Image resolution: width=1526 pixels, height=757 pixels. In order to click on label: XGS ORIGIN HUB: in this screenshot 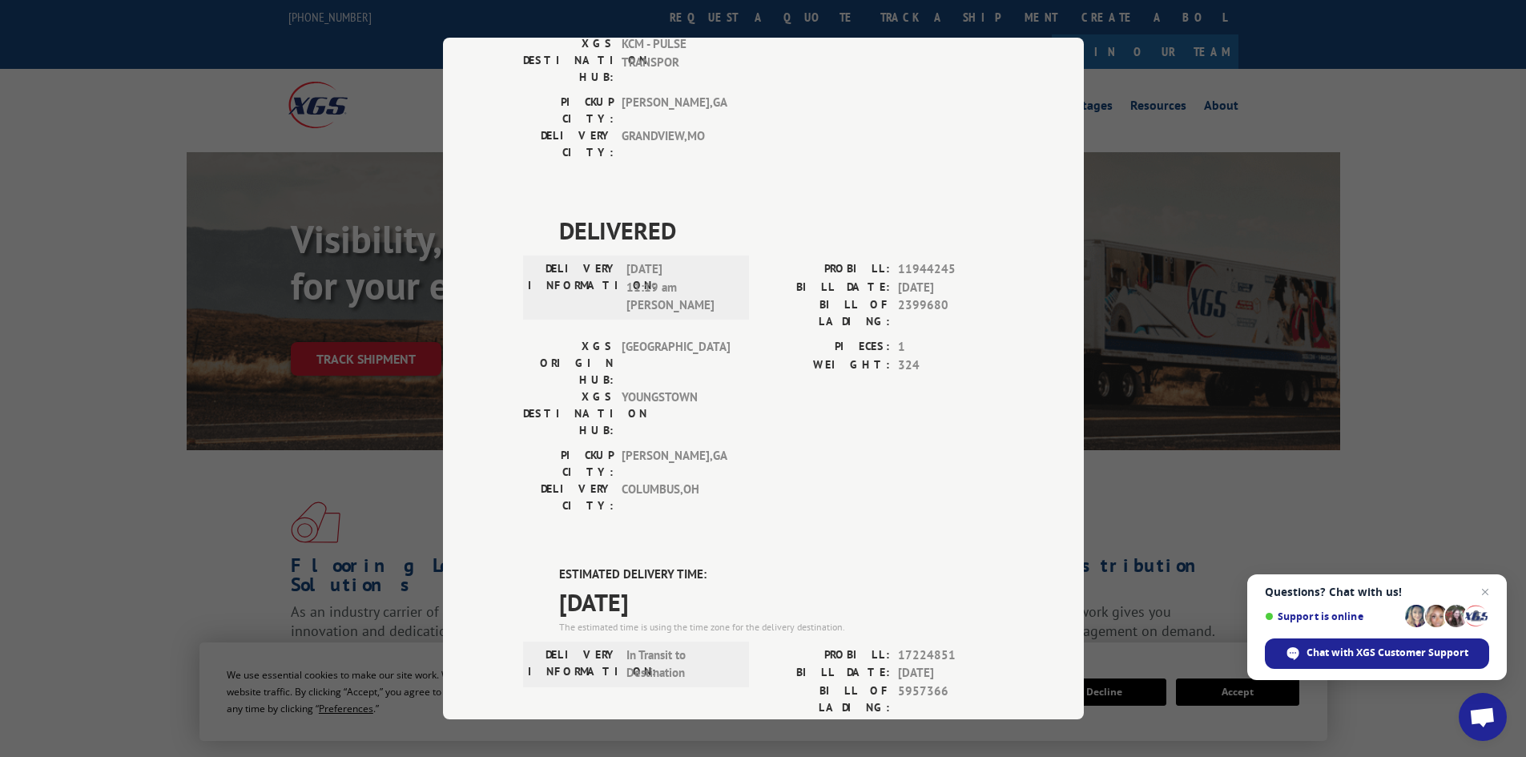, I will do `click(568, 363)`.